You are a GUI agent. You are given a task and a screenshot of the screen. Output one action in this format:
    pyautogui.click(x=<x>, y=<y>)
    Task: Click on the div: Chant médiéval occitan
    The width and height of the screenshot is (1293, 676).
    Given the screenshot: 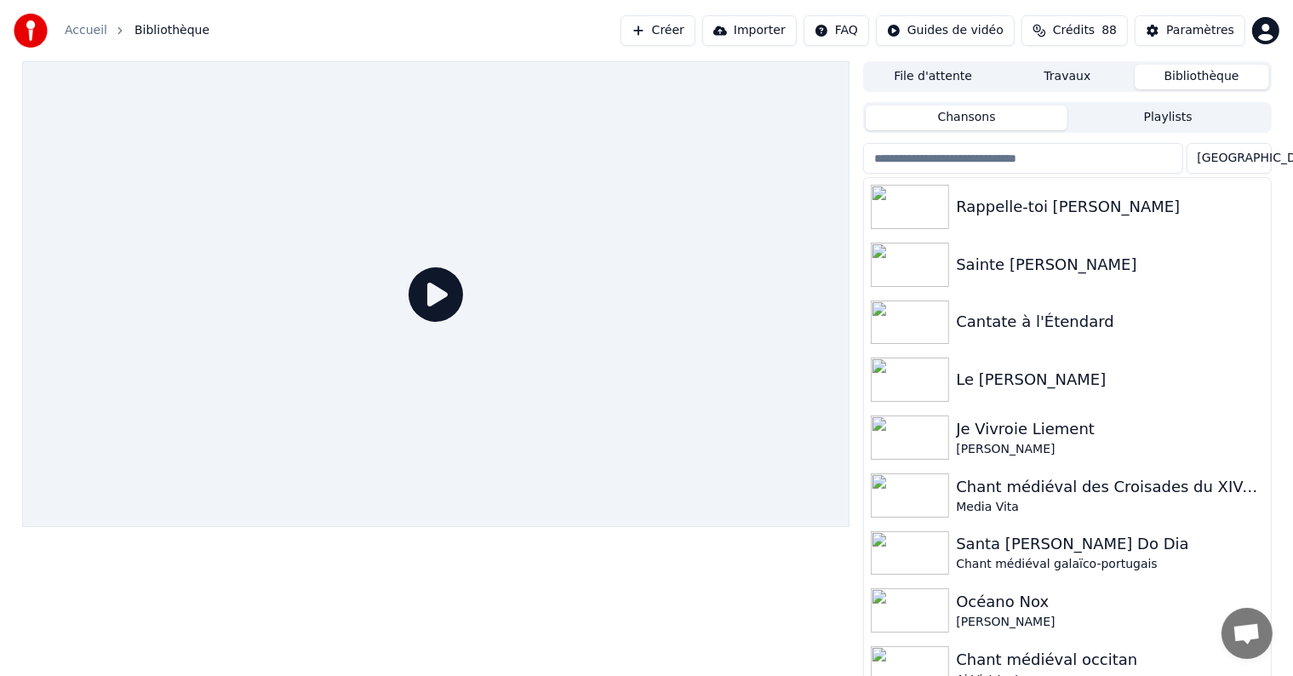 What is the action you would take?
    pyautogui.click(x=1109, y=660)
    